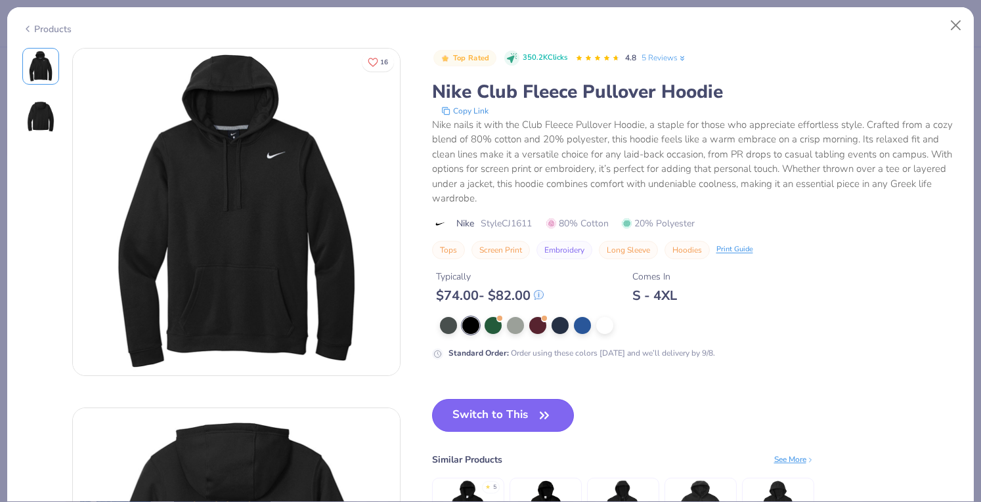 This screenshot has width=981, height=502. What do you see at coordinates (564, 250) in the screenshot?
I see `button: Embroidery` at bounding box center [564, 250].